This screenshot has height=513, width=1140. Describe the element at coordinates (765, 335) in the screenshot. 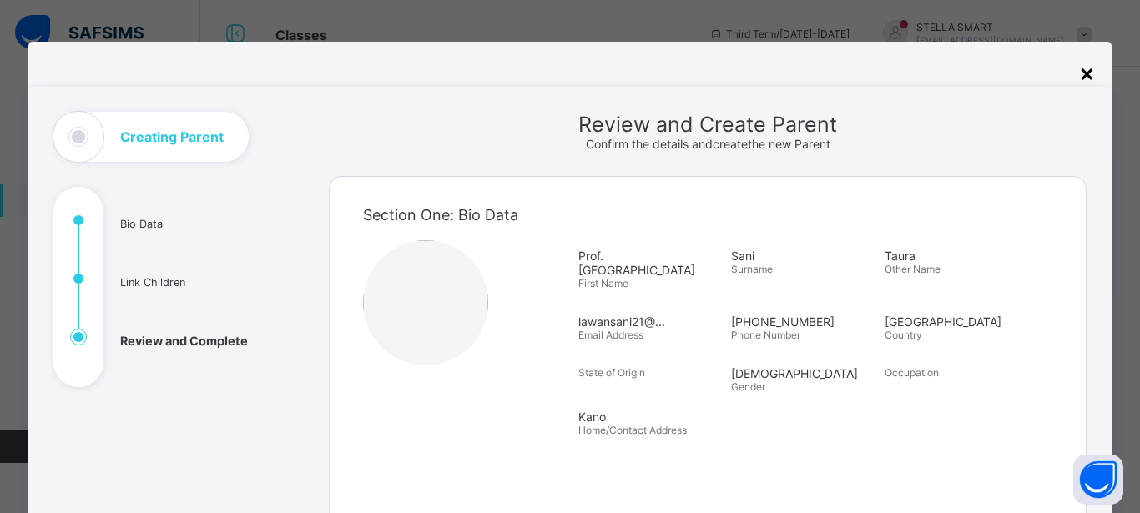

I see `span: Phone Number` at that location.